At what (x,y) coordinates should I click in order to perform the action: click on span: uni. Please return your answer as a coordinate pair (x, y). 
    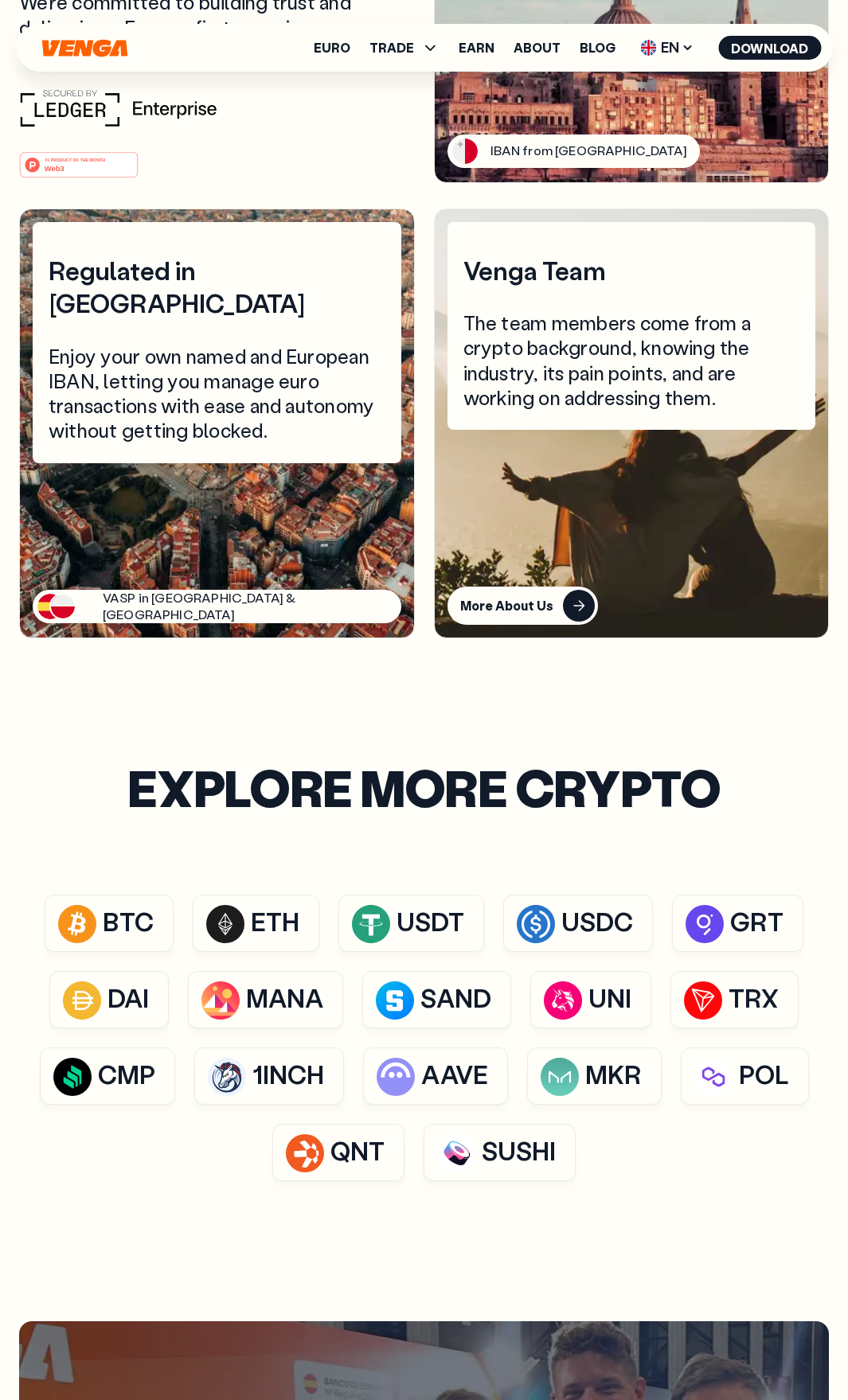
    Looking at the image, I should click on (610, 1000).